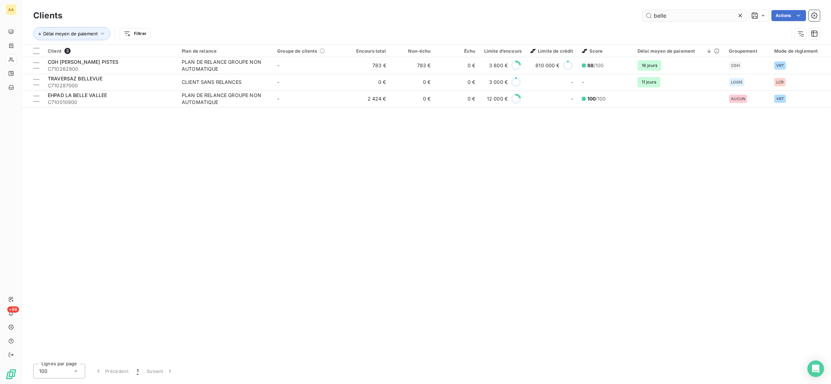 The width and height of the screenshot is (831, 384). What do you see at coordinates (225, 51) in the screenshot?
I see `div: Plan de relance` at bounding box center [225, 51].